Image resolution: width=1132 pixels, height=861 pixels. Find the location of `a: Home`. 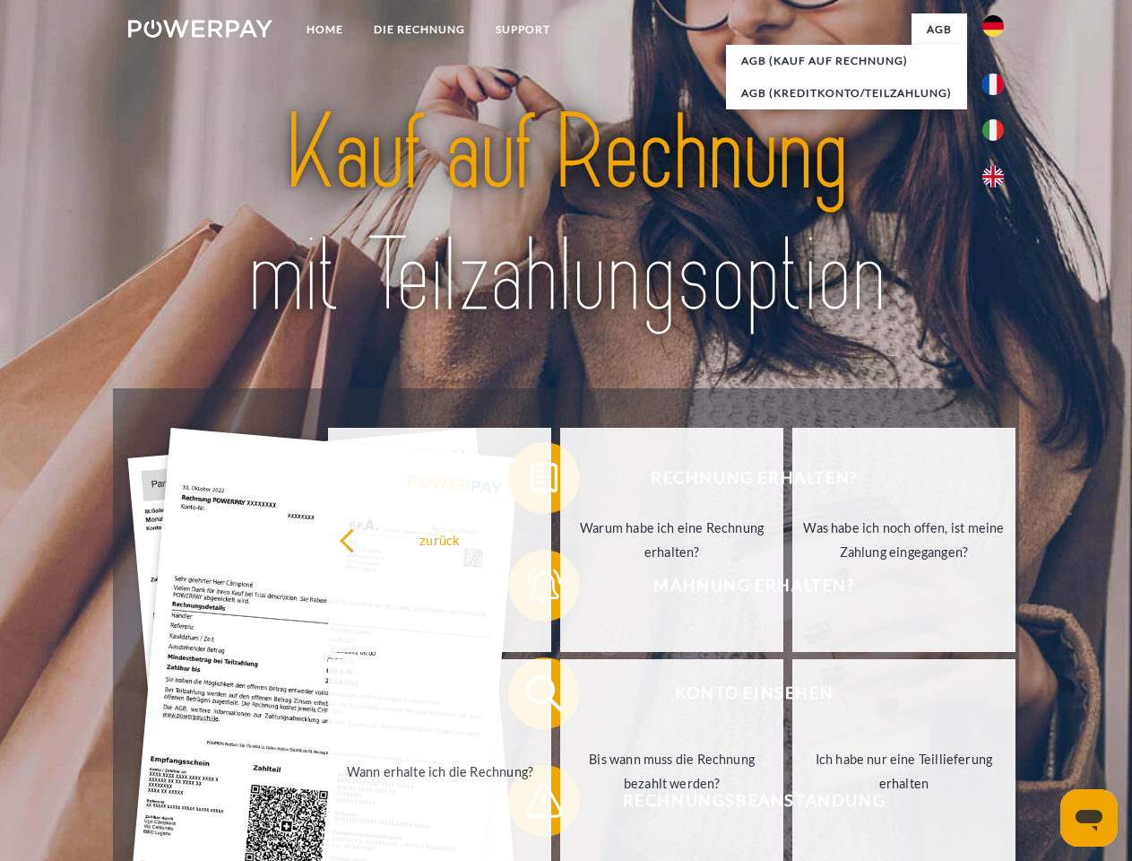

a: Home is located at coordinates (325, 30).